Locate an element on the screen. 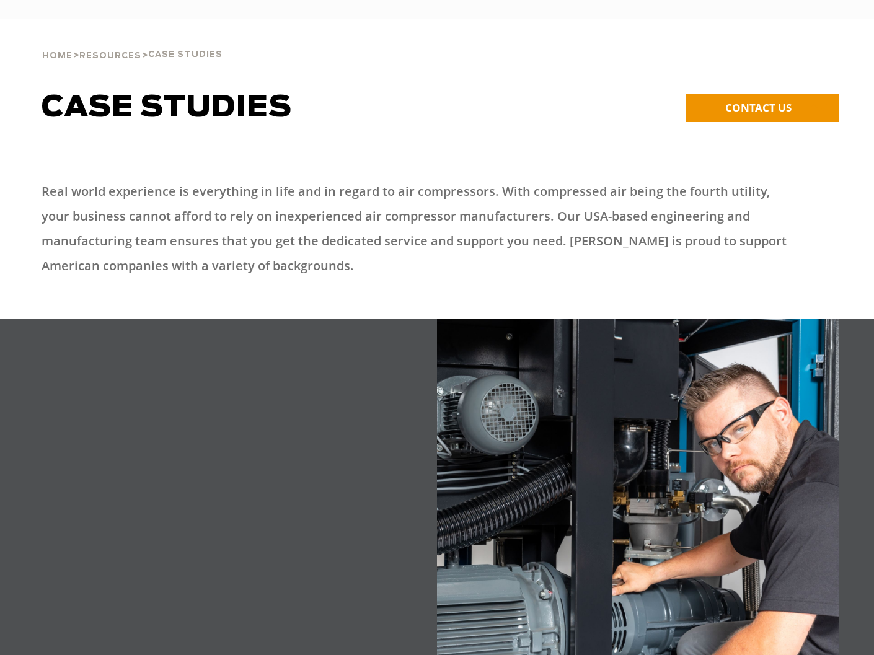 Image resolution: width=874 pixels, height=655 pixels. span: Home is located at coordinates (57, 56).